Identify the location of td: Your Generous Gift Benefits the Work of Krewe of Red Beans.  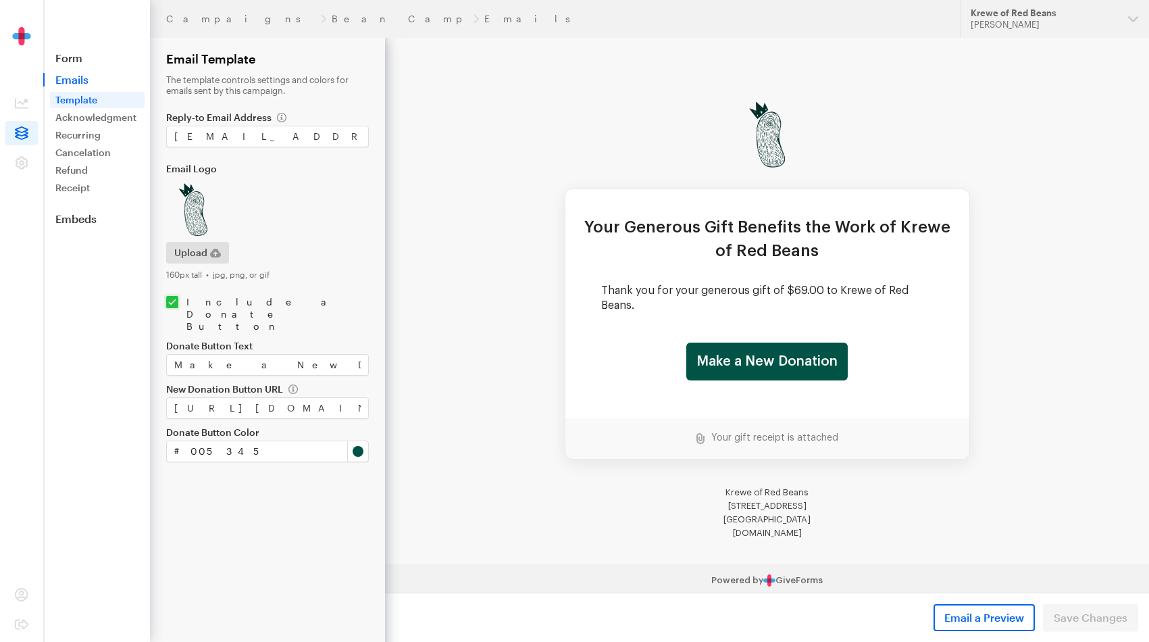
(382, 211).